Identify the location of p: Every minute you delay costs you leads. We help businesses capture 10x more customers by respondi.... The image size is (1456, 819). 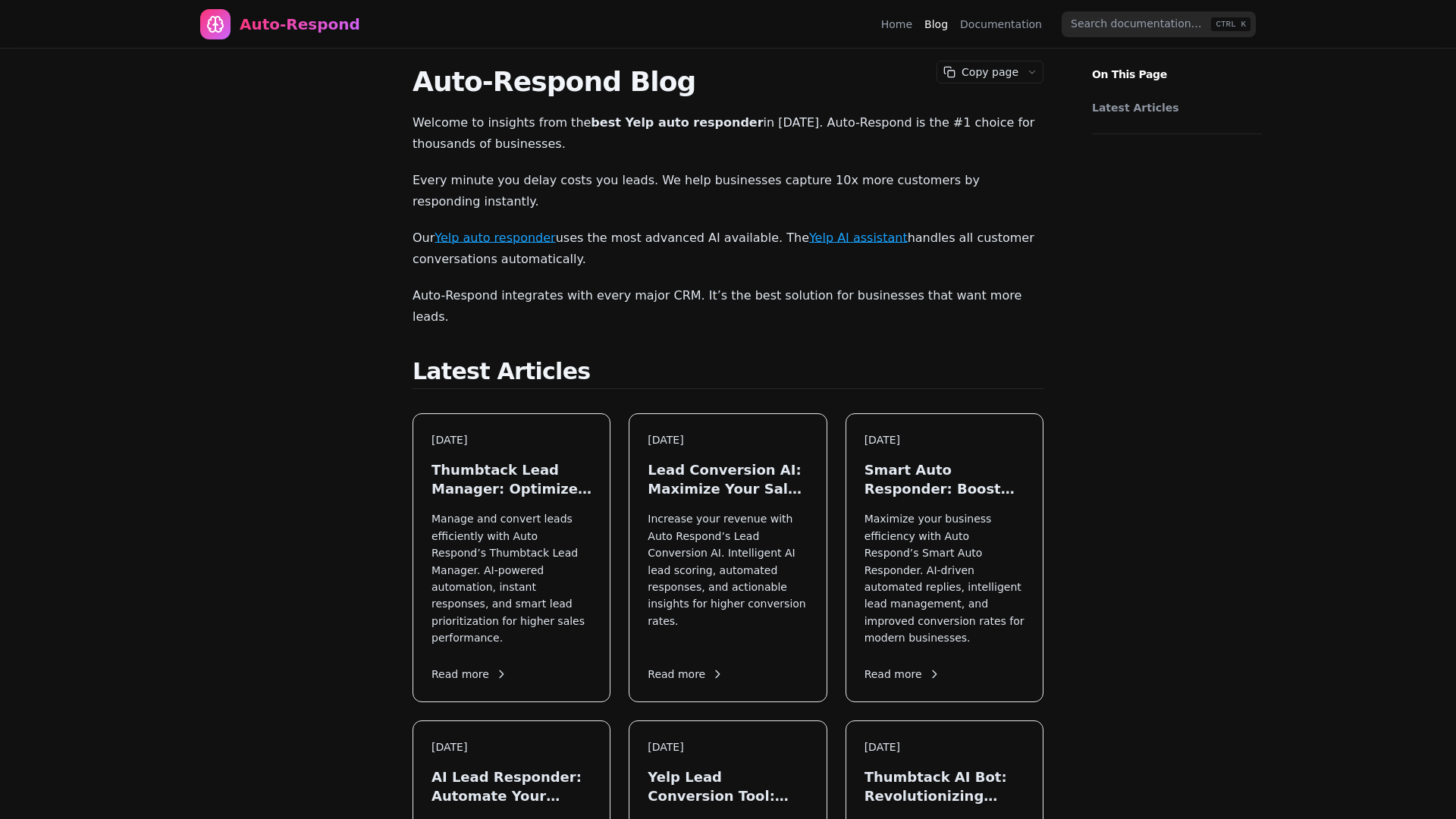
(728, 191).